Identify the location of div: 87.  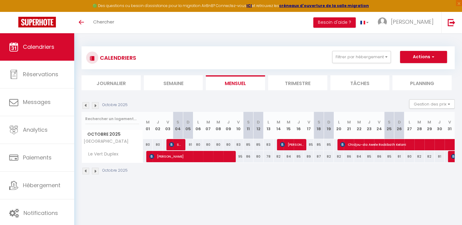
(319, 157).